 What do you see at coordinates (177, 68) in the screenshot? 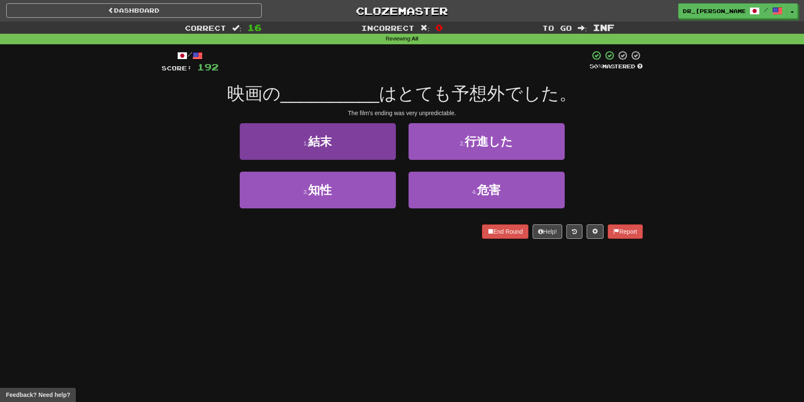
I see `span: Score:` at bounding box center [177, 68].